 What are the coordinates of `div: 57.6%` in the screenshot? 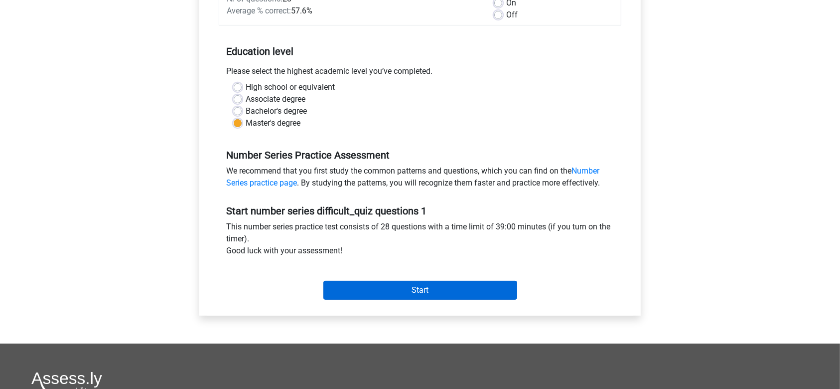 It's located at (353, 11).